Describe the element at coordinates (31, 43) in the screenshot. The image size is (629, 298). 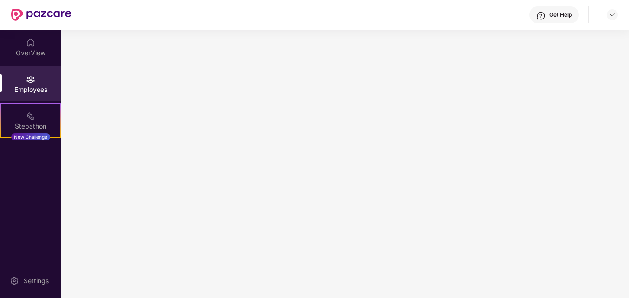
I see `img: svg+xml;base64,PHN2ZyBpZD0iSG9tZSIgeG1sbnM9Imh0dHA6Ly93d3cudzMub3JnLzIwMDAvc3ZnIiB3aWR0aD0iMjAiIG...` at that location.